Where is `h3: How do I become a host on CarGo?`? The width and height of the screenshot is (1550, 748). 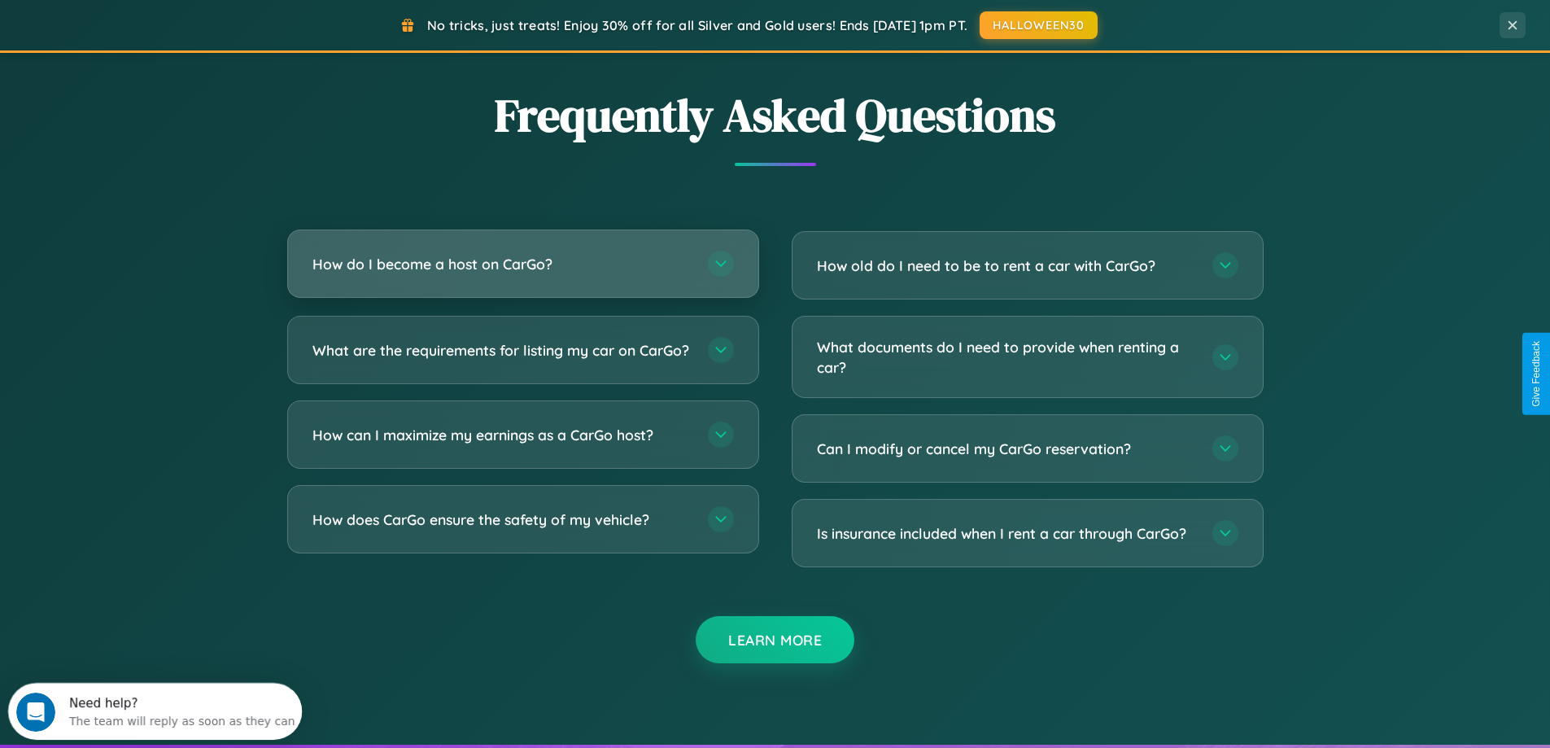
h3: How do I become a host on CarGo? is located at coordinates (502, 264).